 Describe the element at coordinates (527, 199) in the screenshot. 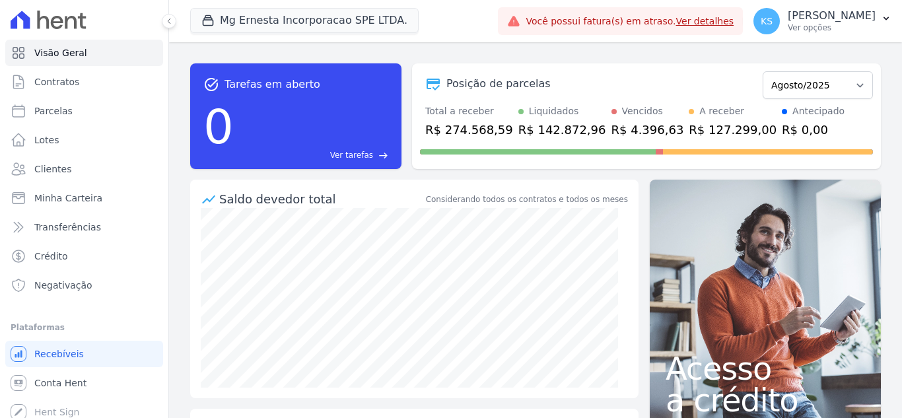

I see `div: Considerando todos os contratos e todos os meses` at that location.